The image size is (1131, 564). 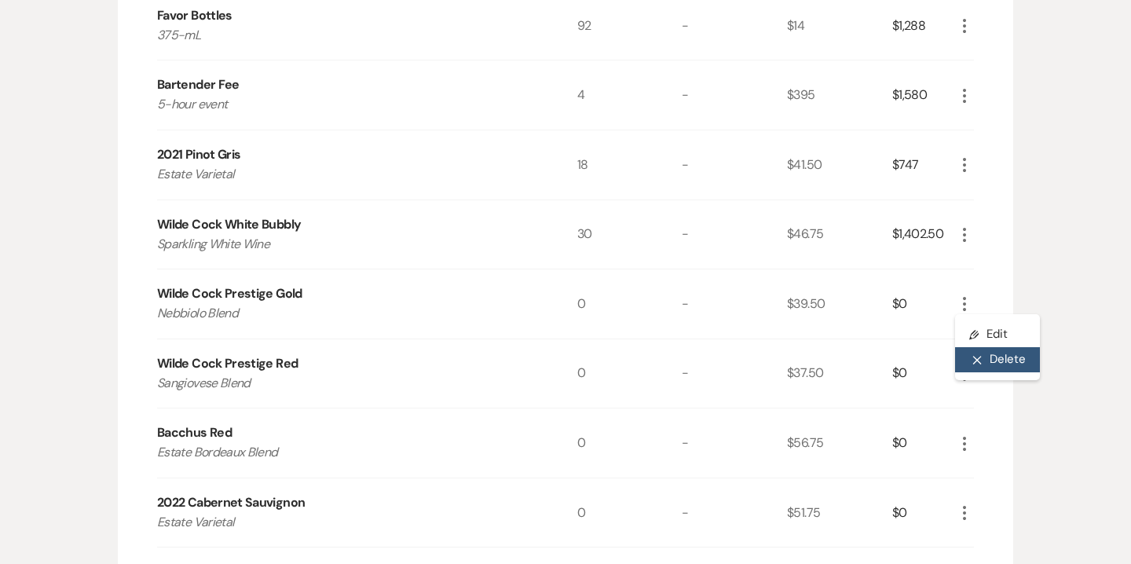 What do you see at coordinates (839, 374) in the screenshot?
I see `div: $37.50` at bounding box center [839, 374].